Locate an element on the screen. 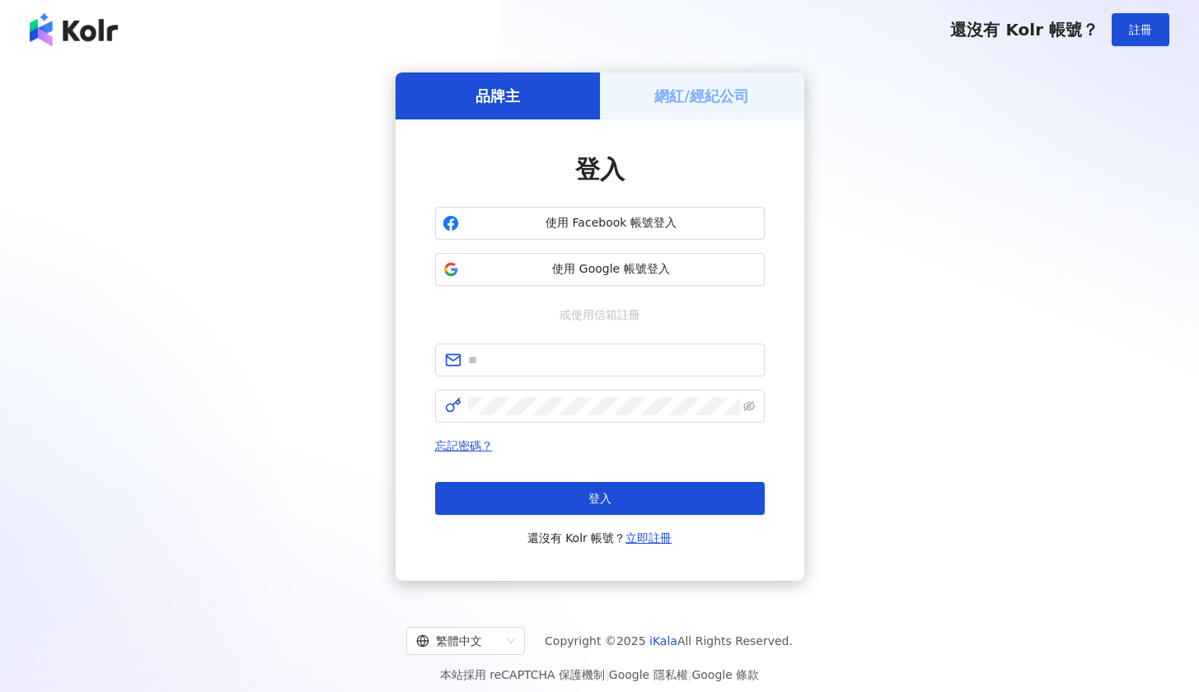 This screenshot has height=692, width=1199. span: 註冊 is located at coordinates (1141, 30).